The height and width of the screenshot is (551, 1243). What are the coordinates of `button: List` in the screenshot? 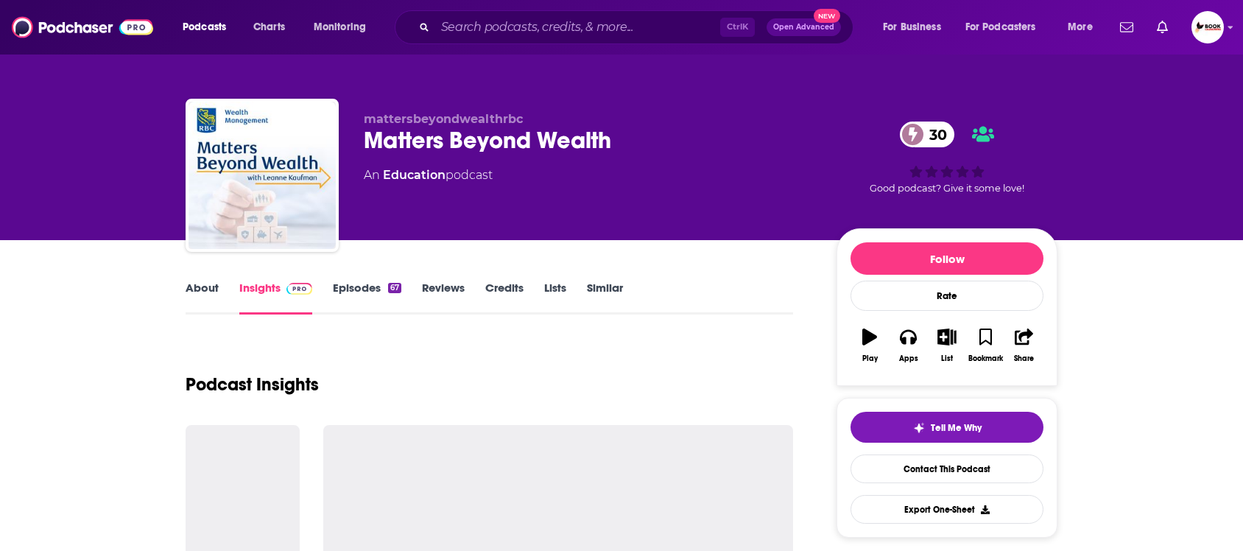 It's located at (947, 345).